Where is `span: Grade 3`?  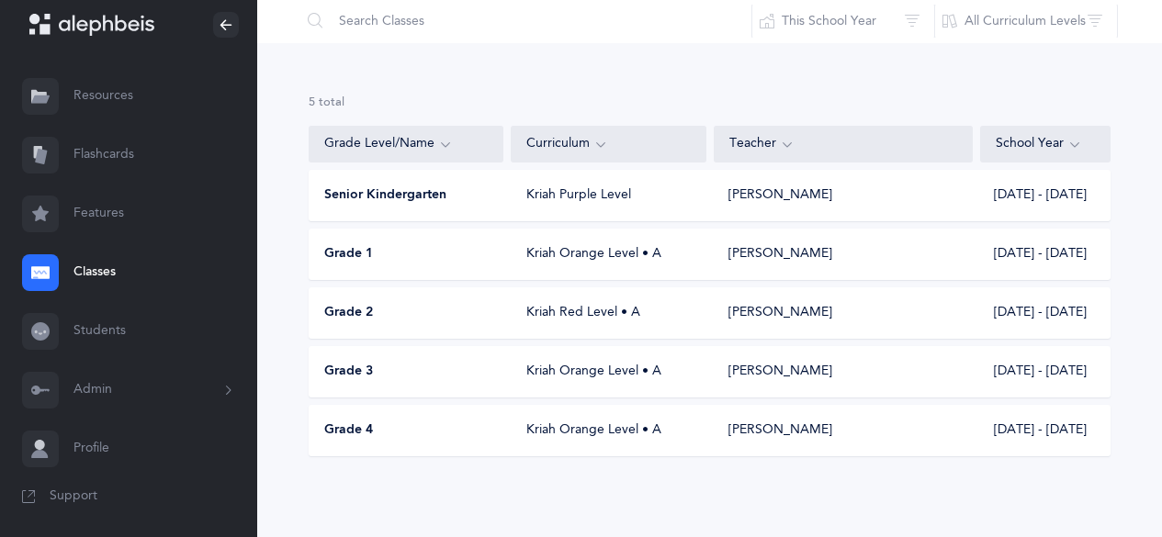 span: Grade 3 is located at coordinates (348, 372).